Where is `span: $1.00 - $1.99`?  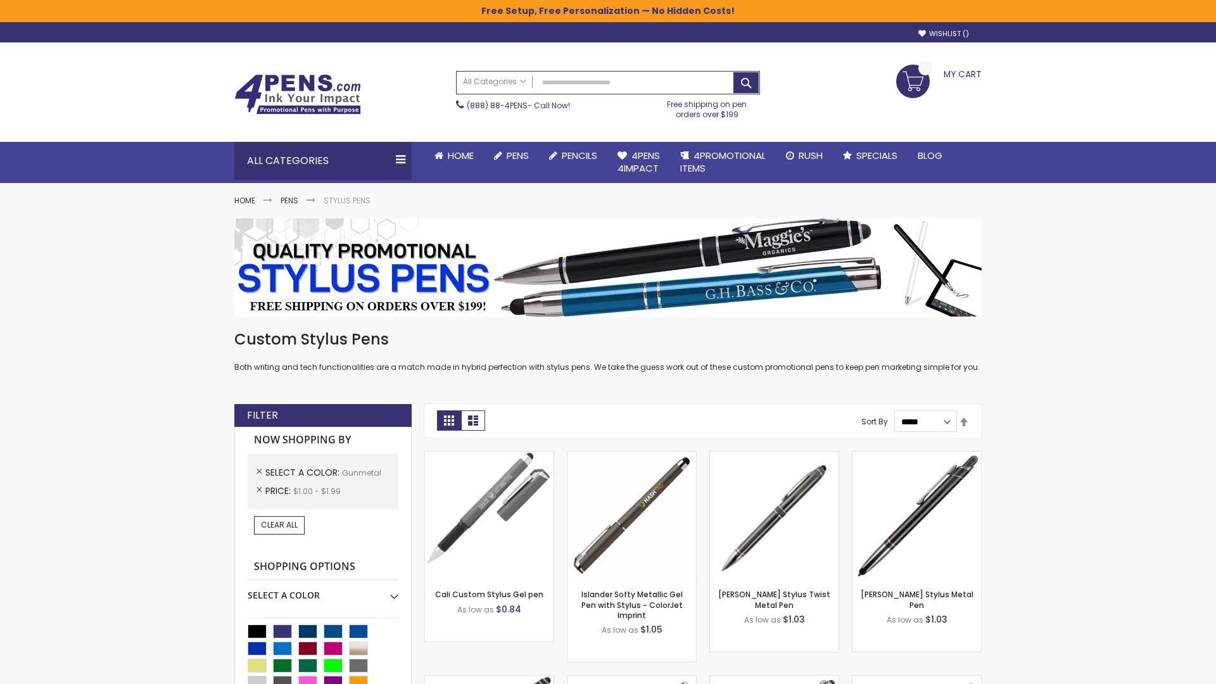 span: $1.00 - $1.99 is located at coordinates (317, 491).